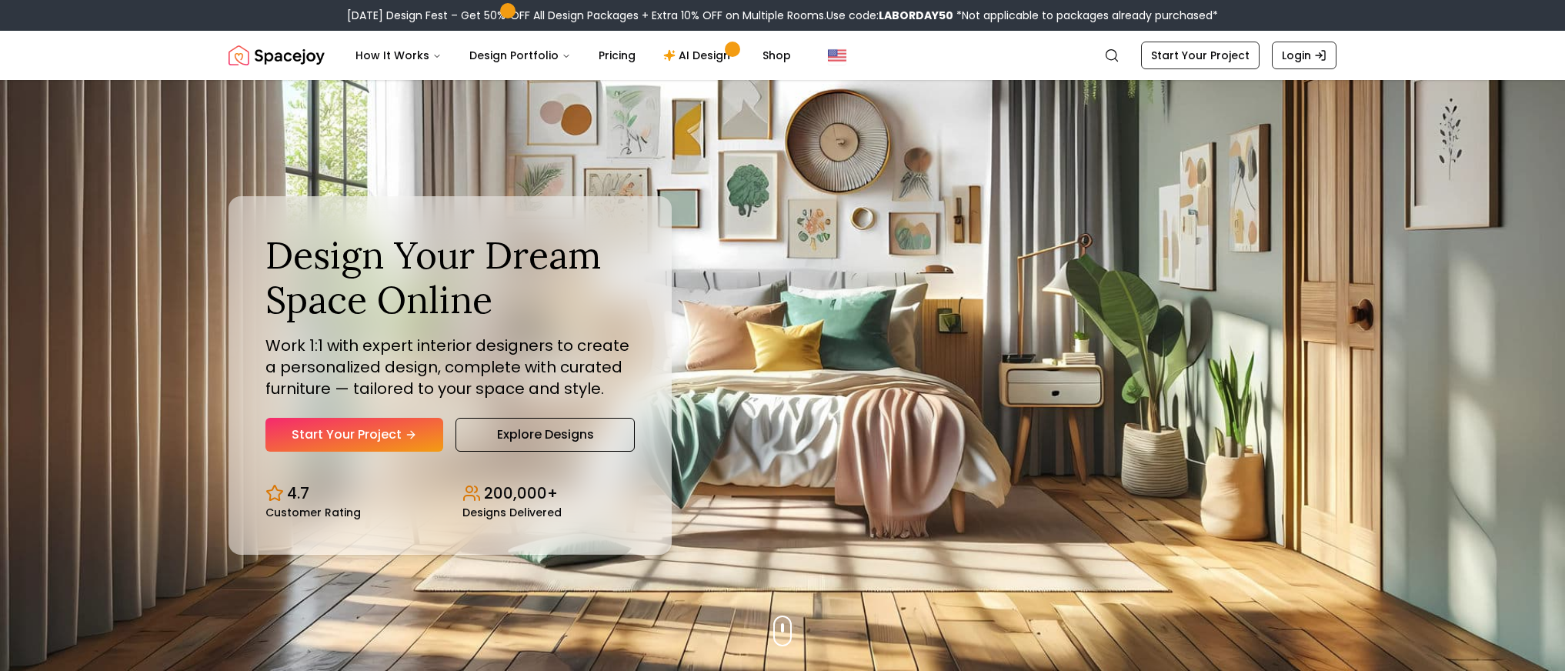 The width and height of the screenshot is (1565, 671). Describe the element at coordinates (450, 367) in the screenshot. I see `p: Work 1:1 with expert interior designers to create a personalized design, complete with curated fu...` at that location.